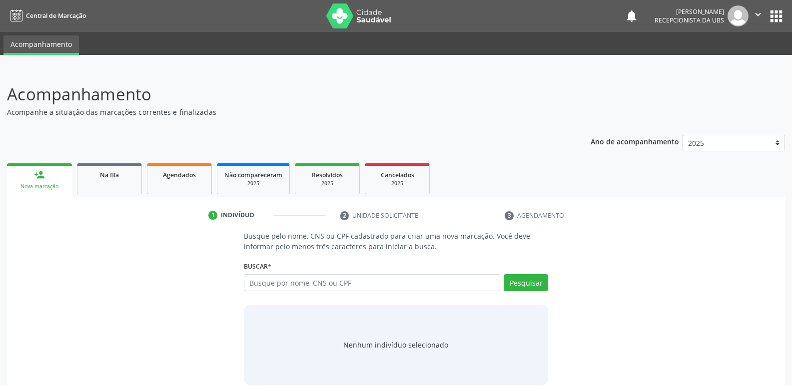 The height and width of the screenshot is (386, 792). Describe the element at coordinates (738, 16) in the screenshot. I see `img: img` at that location.